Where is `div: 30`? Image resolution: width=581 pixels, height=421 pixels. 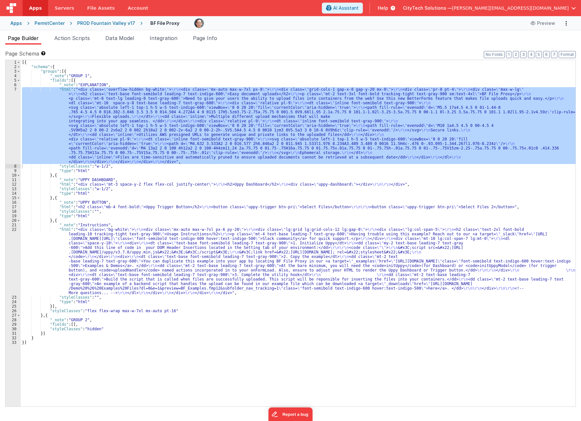 div: 30 is located at coordinates (13, 329).